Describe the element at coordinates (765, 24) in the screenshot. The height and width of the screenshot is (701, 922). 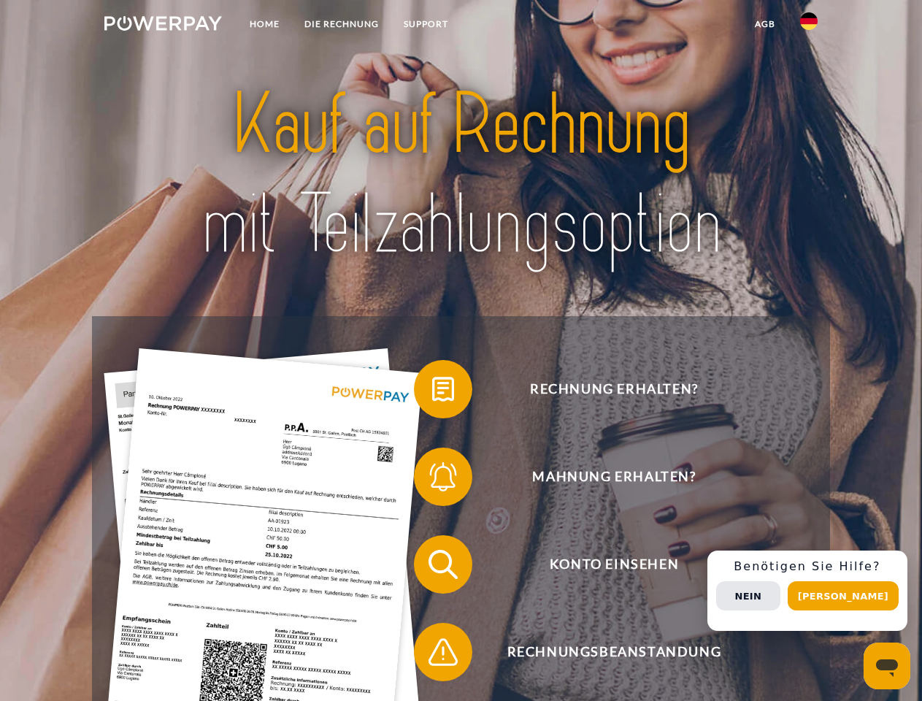
I see `a: agb` at that location.